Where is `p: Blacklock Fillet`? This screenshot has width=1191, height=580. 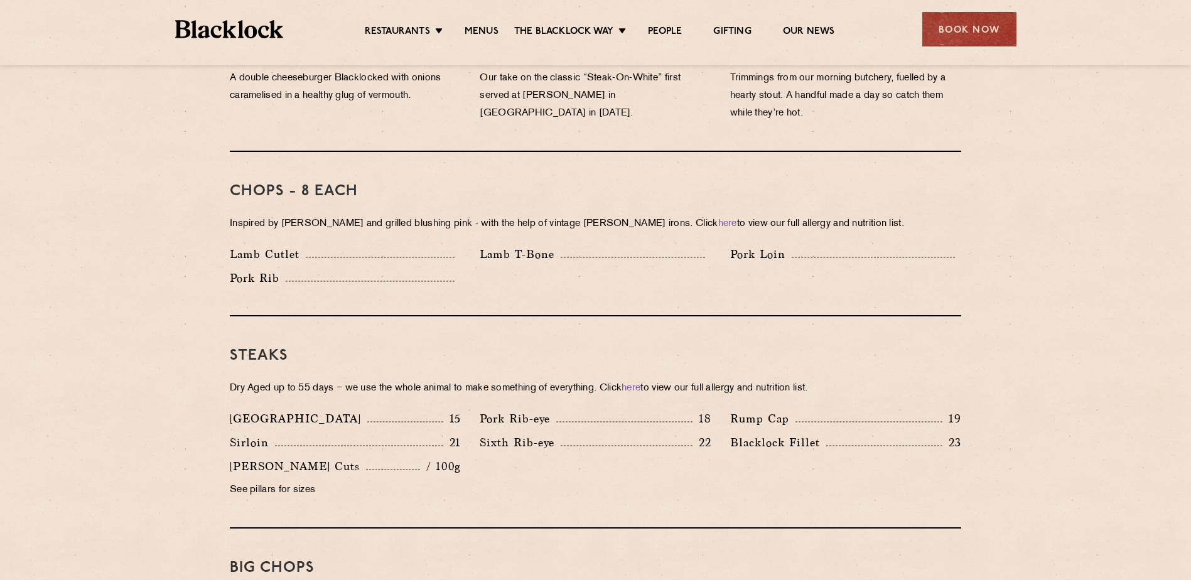
p: Blacklock Fillet is located at coordinates (778, 443).